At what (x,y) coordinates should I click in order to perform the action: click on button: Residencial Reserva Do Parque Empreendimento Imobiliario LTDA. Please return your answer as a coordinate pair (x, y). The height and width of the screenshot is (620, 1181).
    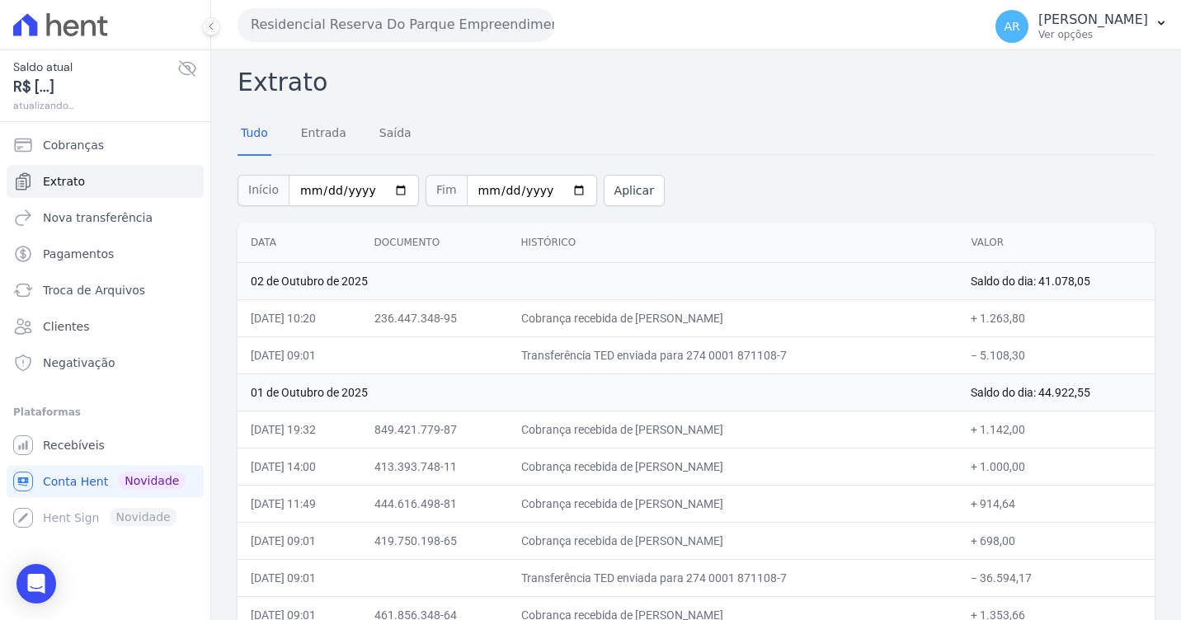
    Looking at the image, I should click on (396, 25).